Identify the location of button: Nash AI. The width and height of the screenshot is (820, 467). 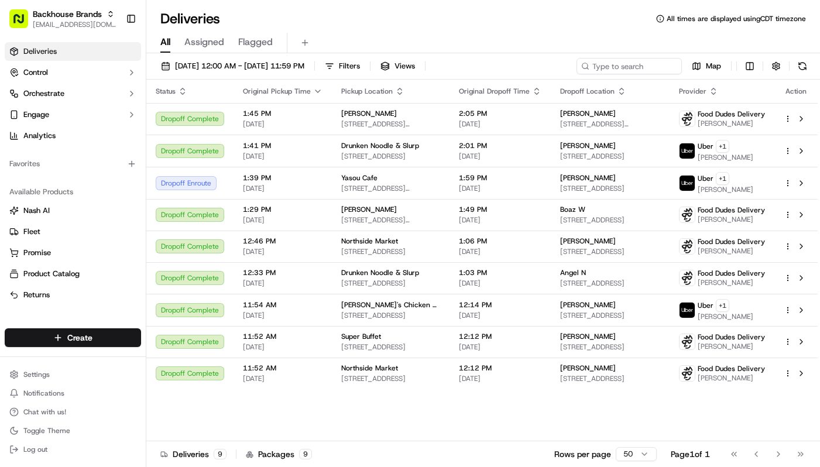
(73, 211).